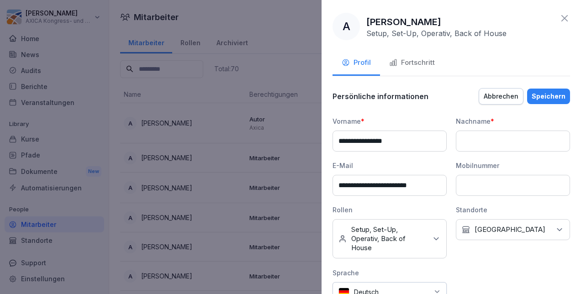 This screenshot has width=581, height=294. Describe the element at coordinates (513, 121) in the screenshot. I see `div: Nachname` at that location.